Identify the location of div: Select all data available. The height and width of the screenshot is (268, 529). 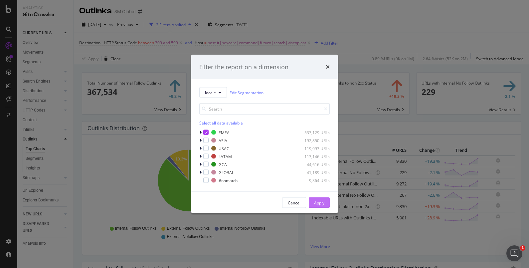
(264, 123).